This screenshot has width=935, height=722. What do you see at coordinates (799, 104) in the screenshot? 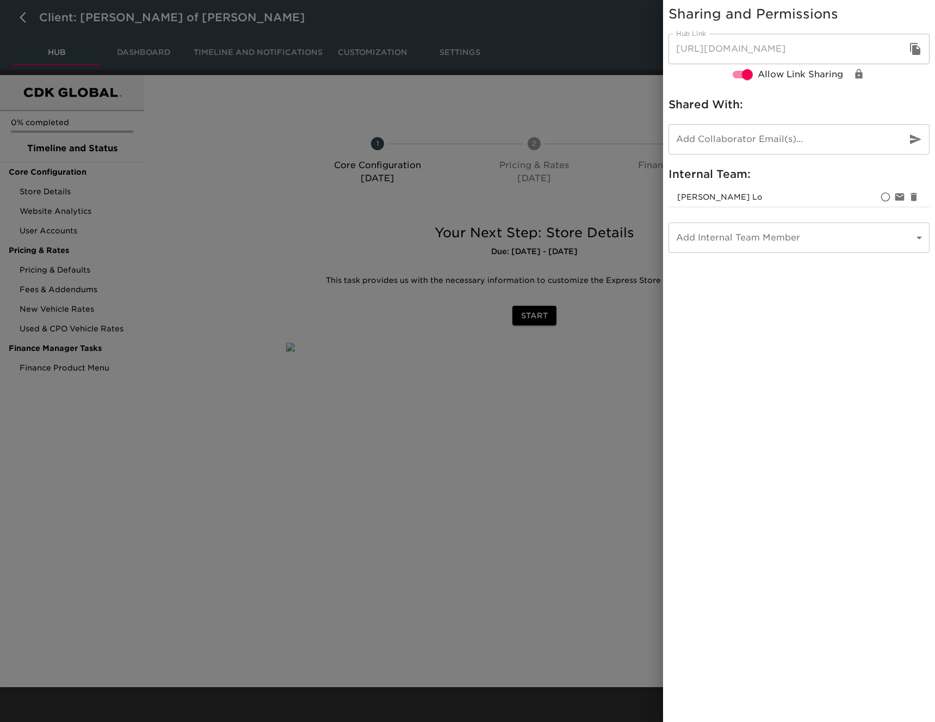
I see `h6: Shared With:` at bounding box center [799, 104].